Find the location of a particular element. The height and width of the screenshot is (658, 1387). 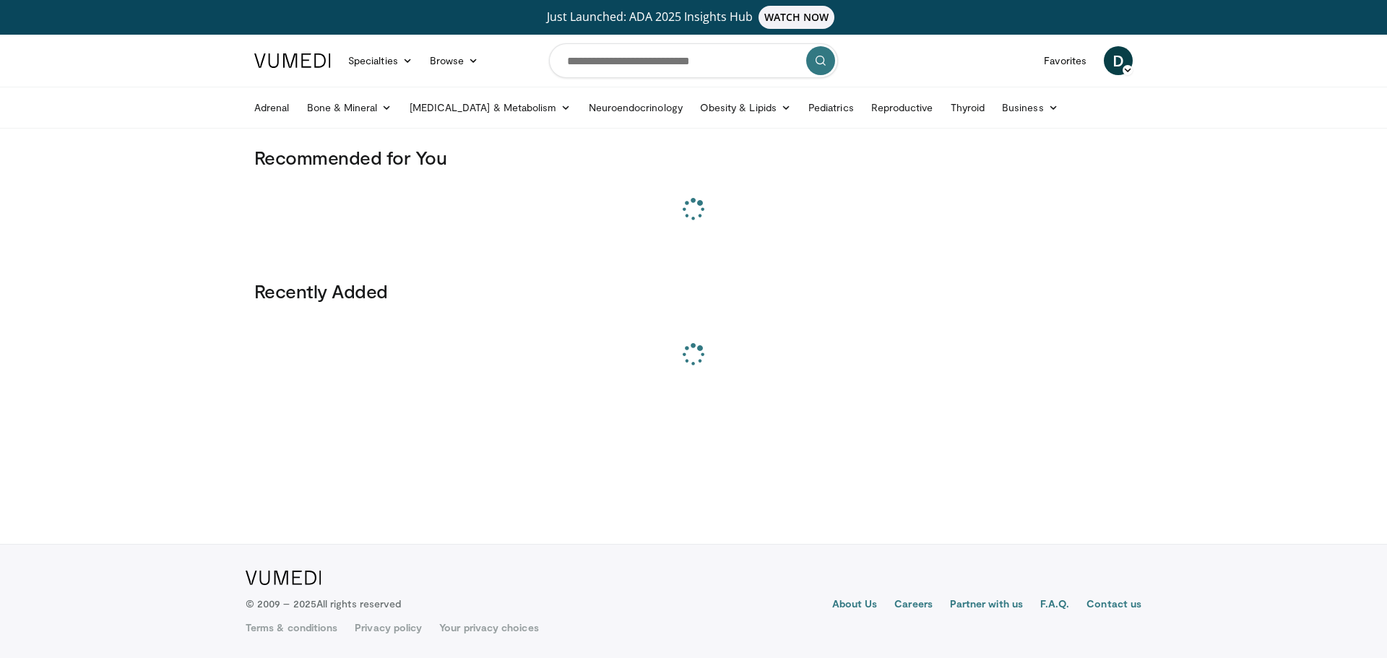

a: F.A.Q. is located at coordinates (1054, 605).